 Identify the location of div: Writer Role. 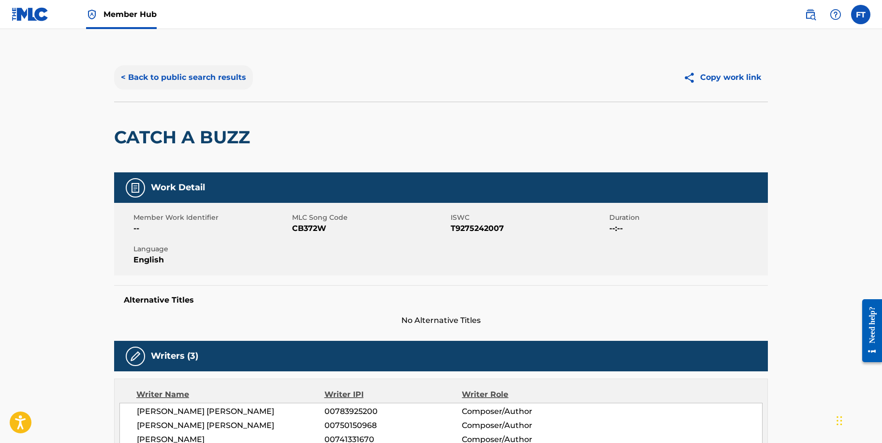
(524, 394).